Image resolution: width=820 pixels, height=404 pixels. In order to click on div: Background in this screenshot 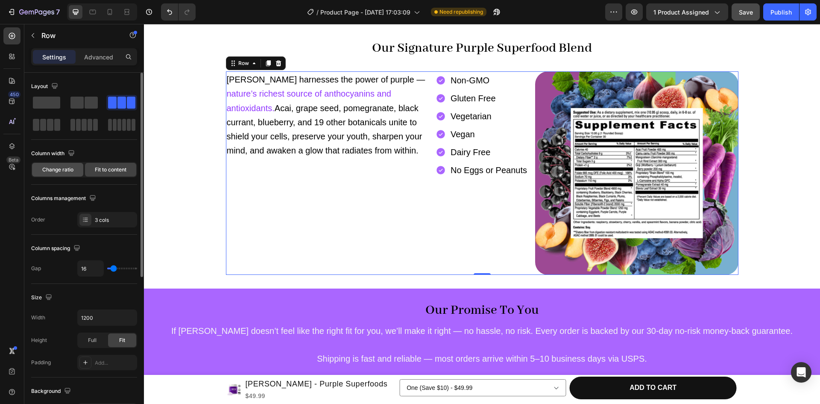, I will do `click(52, 391)`.